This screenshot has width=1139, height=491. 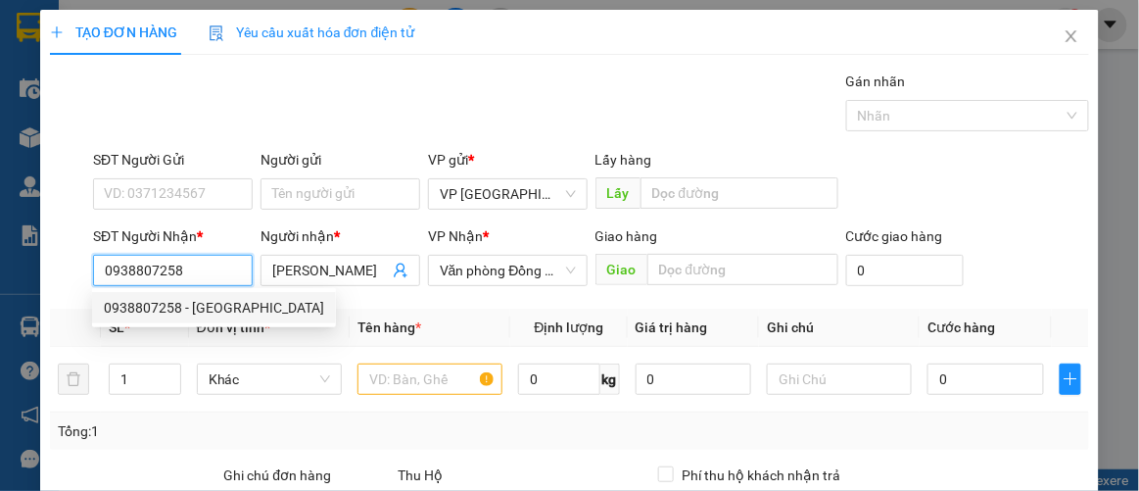 I want to click on input: Cước giao hàng, so click(x=905, y=270).